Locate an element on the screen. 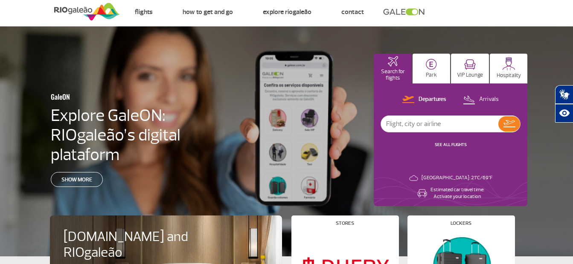 This screenshot has width=573, height=264. button: VIP Lounge is located at coordinates (470, 69).